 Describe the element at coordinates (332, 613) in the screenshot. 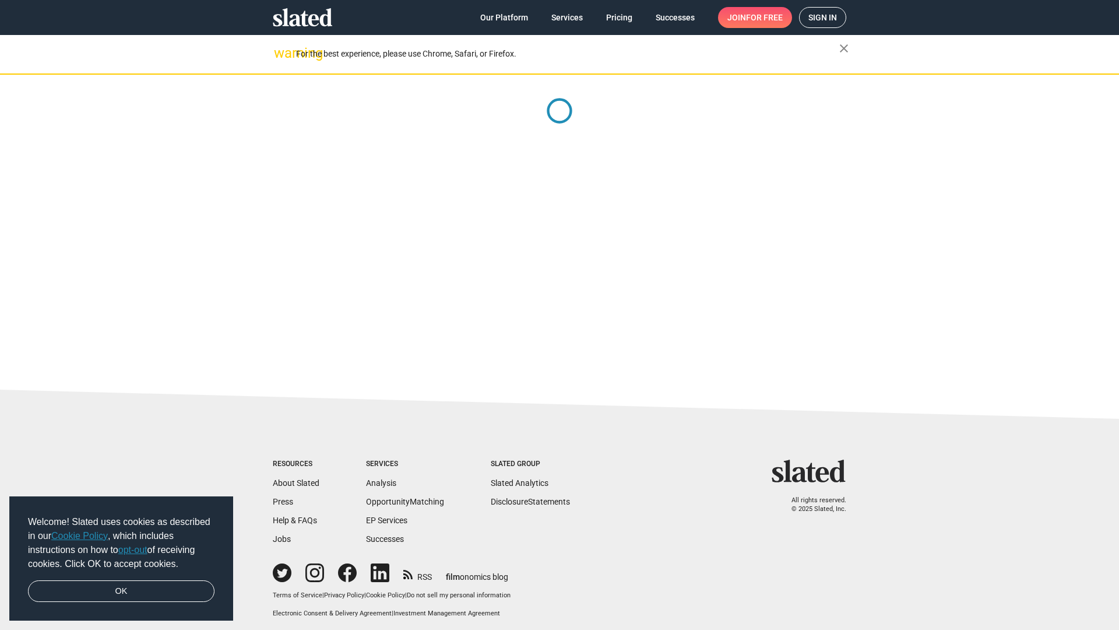

I see `a: Electronic Consent & Delivery Agreement` at that location.